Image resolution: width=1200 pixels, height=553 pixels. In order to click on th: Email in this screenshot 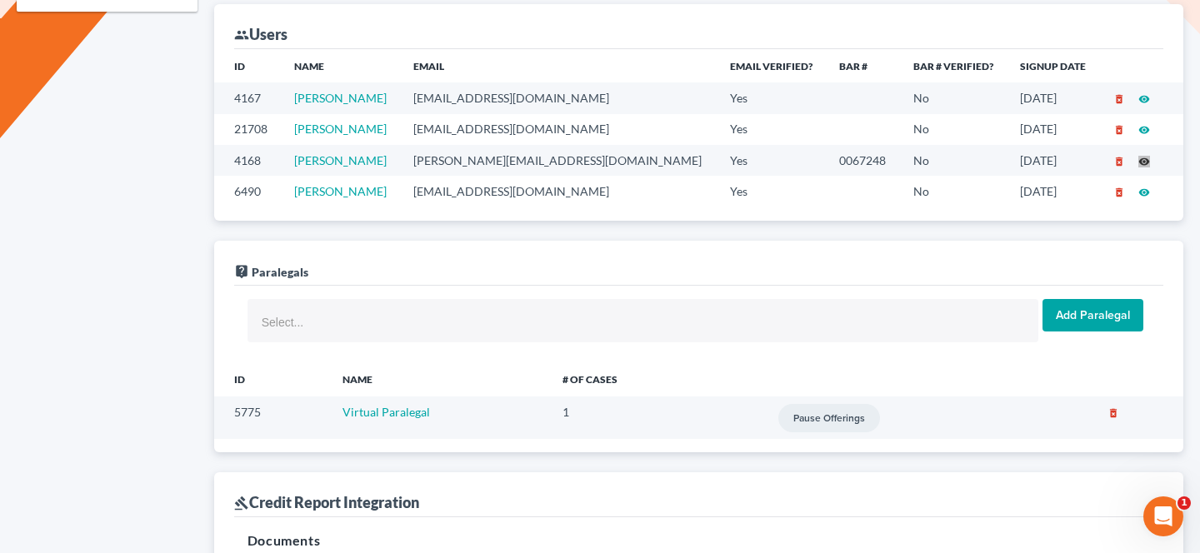, I will do `click(557, 66)`.